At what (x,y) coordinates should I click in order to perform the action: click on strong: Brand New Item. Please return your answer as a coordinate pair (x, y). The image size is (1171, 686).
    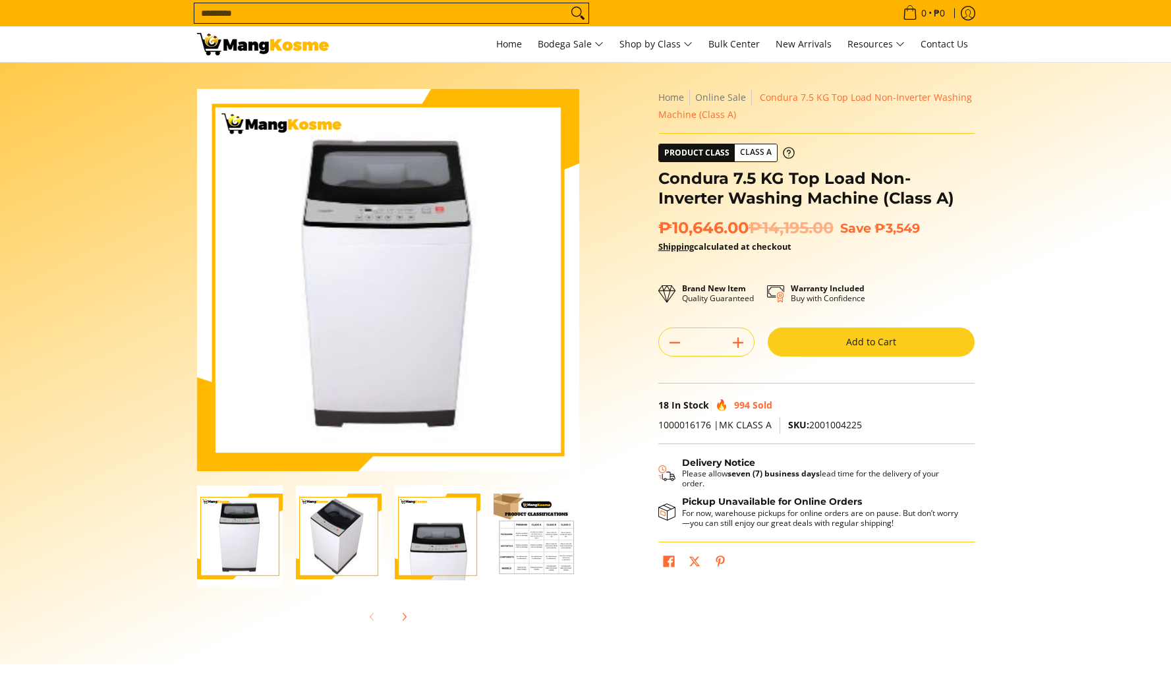
    Looking at the image, I should click on (714, 288).